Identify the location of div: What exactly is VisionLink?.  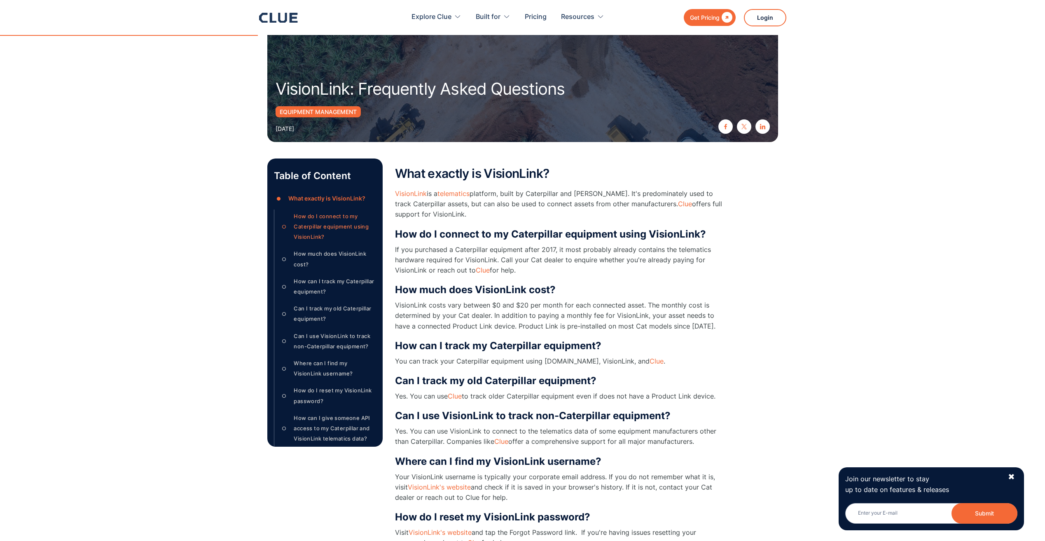
(327, 198).